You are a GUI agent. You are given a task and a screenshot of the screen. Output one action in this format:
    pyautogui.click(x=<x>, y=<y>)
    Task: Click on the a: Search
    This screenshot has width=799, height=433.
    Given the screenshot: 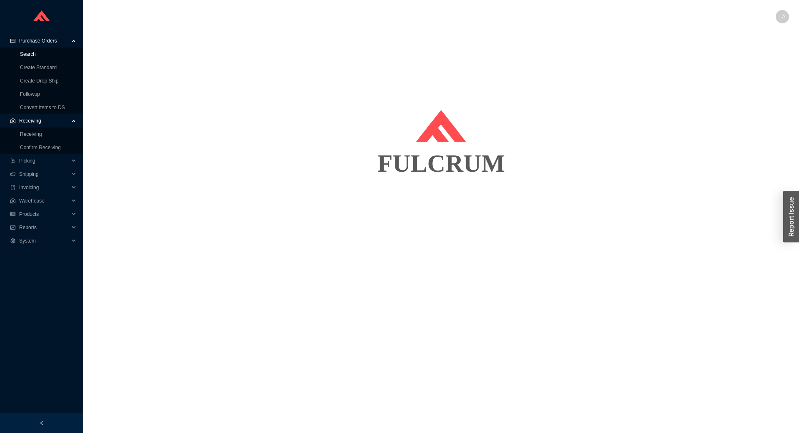 What is the action you would take?
    pyautogui.click(x=28, y=54)
    